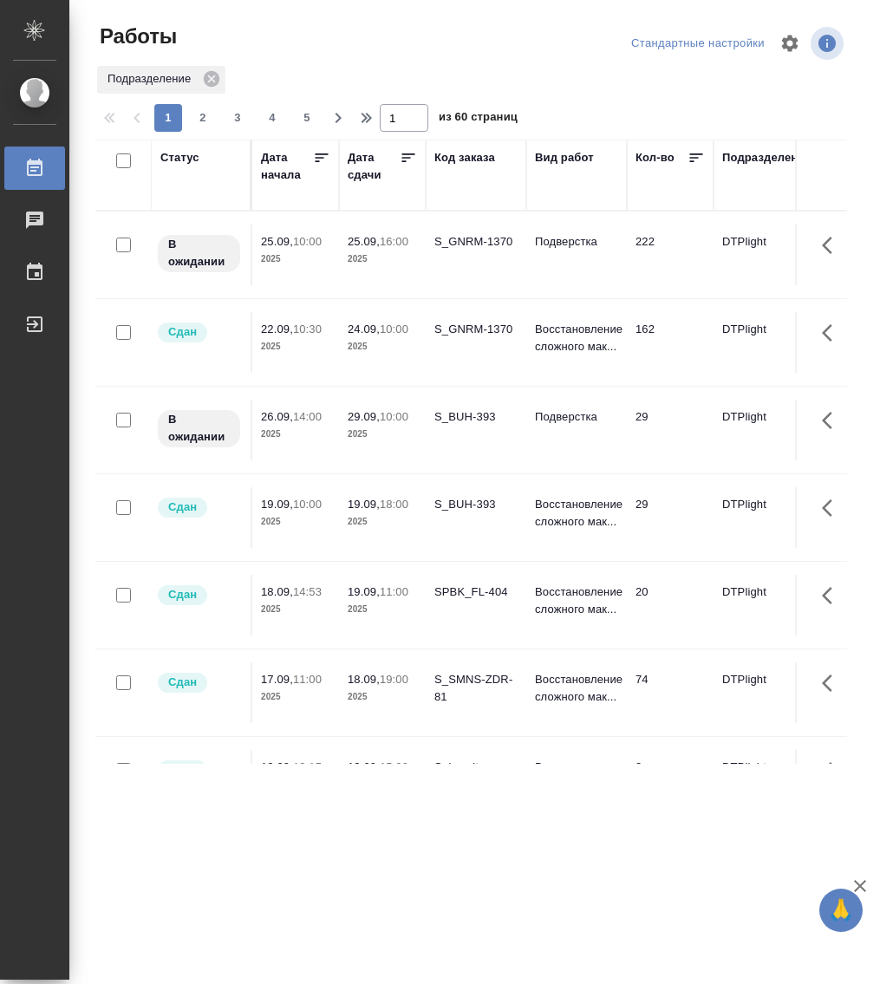  What do you see at coordinates (276, 328) in the screenshot?
I see `p: 22.09,` at bounding box center [276, 328].